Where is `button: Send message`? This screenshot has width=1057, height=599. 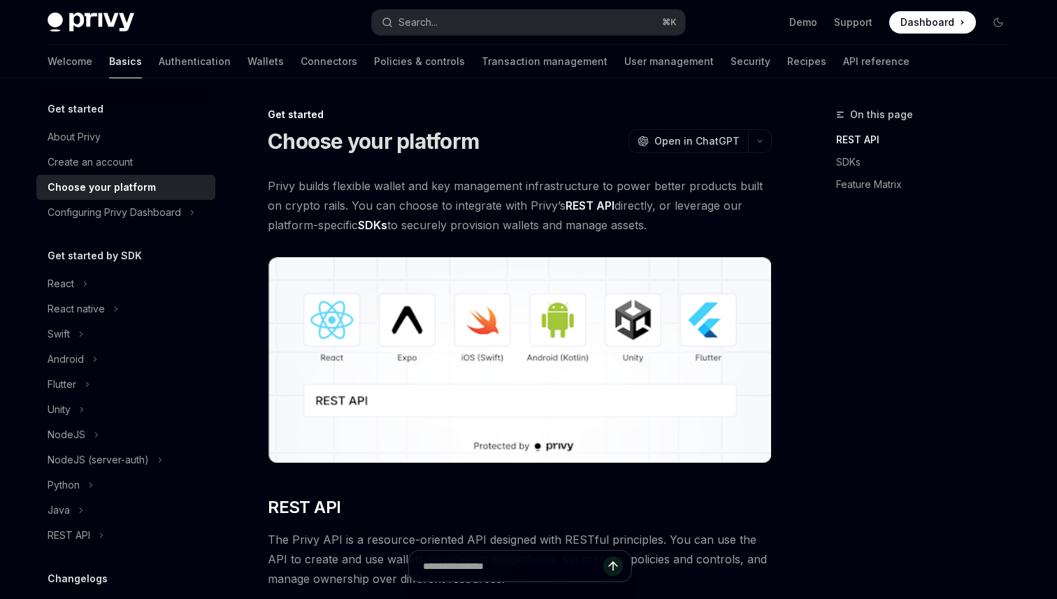 button: Send message is located at coordinates (613, 566).